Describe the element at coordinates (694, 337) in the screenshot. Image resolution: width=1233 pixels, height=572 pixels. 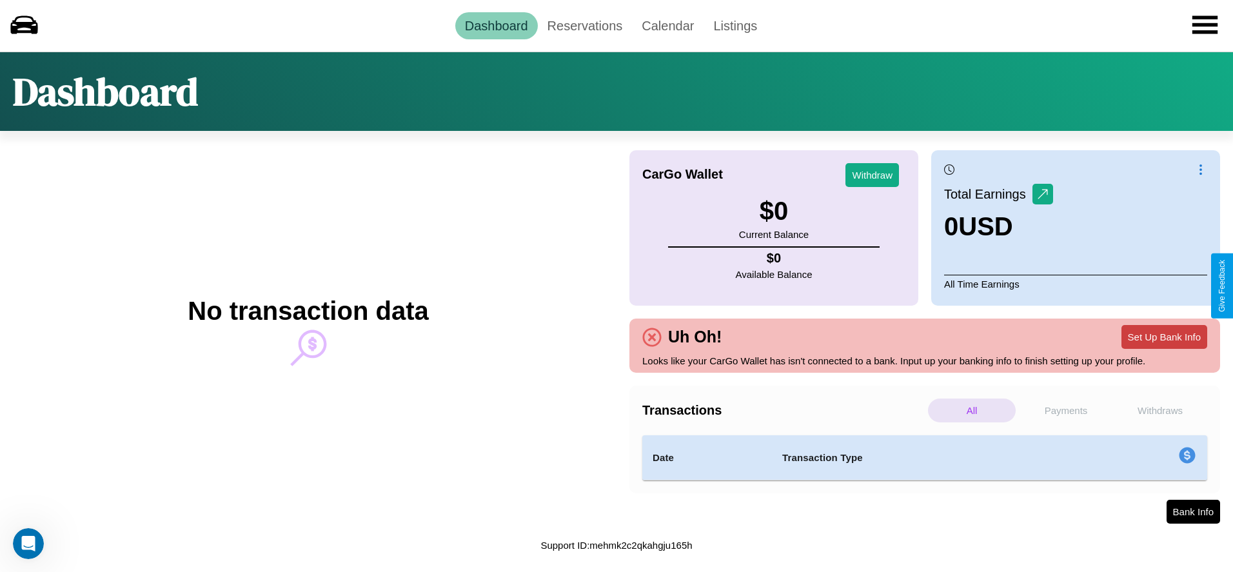
I see `h4: Uh Oh!` at that location.